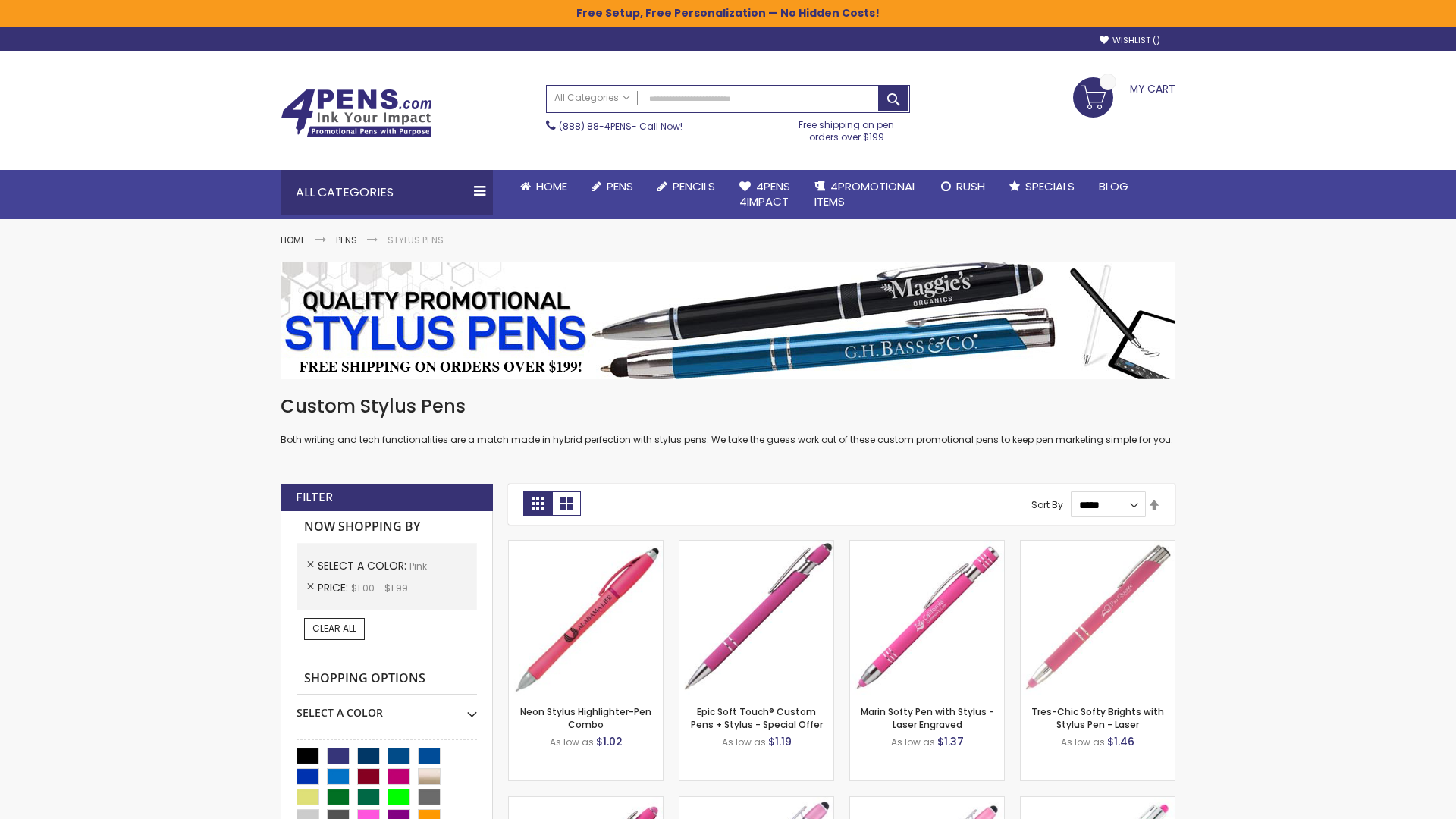  What do you see at coordinates (387, 678) in the screenshot?
I see `strong: Shopping Options` at bounding box center [387, 678].